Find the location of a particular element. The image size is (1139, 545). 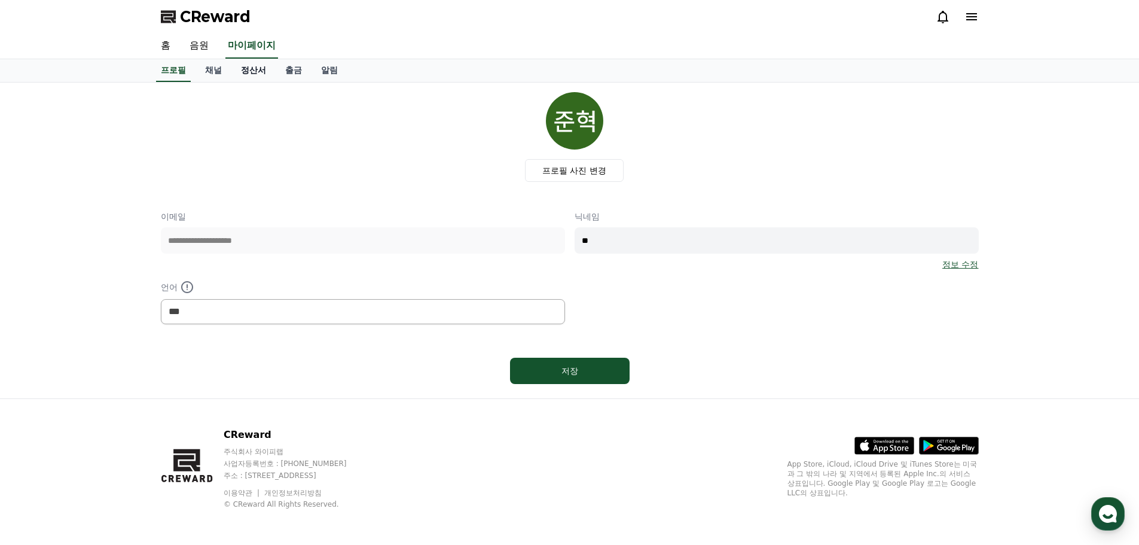

p: 이메일 is located at coordinates (363, 217).